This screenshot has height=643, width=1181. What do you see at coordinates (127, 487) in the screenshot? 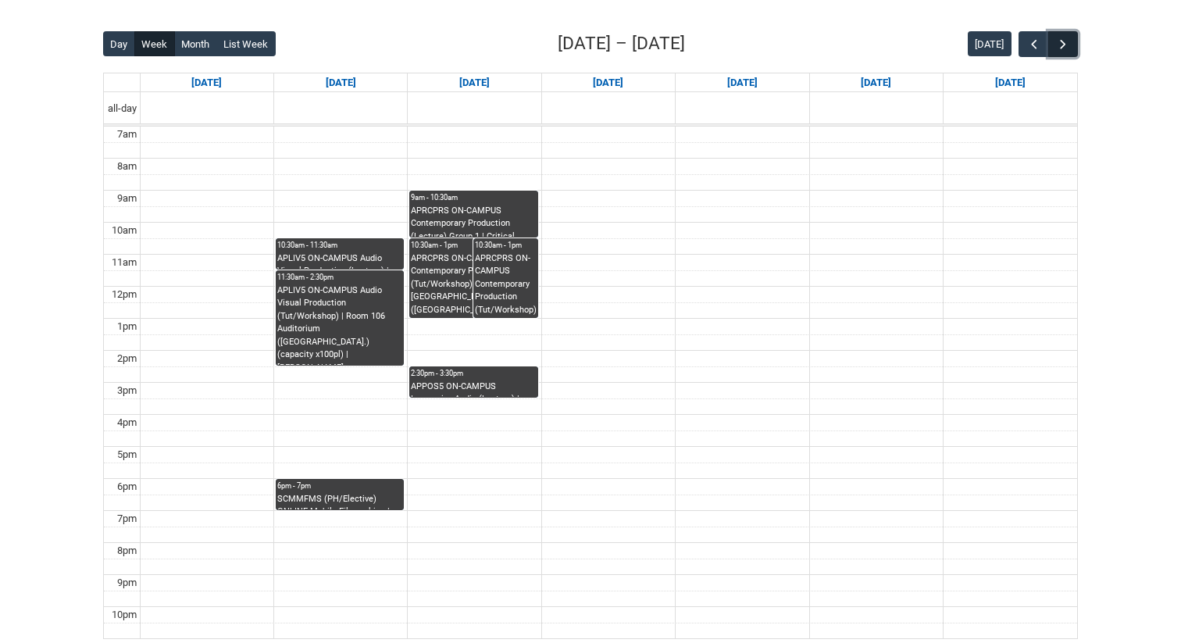
I see `div: 6pm` at bounding box center [127, 487].